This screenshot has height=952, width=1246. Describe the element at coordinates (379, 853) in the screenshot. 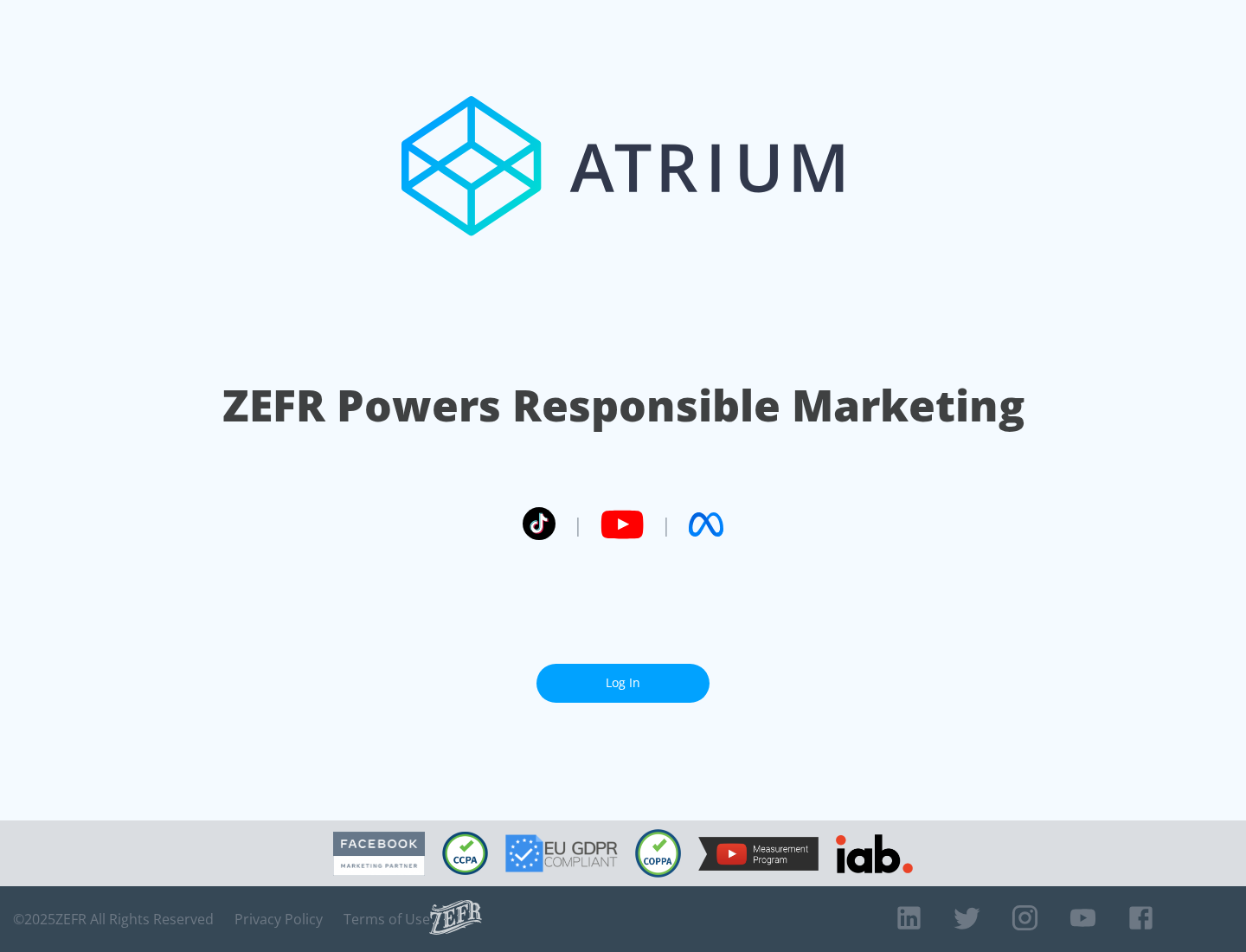

I see `img: Facebook Marketing Partner` at that location.